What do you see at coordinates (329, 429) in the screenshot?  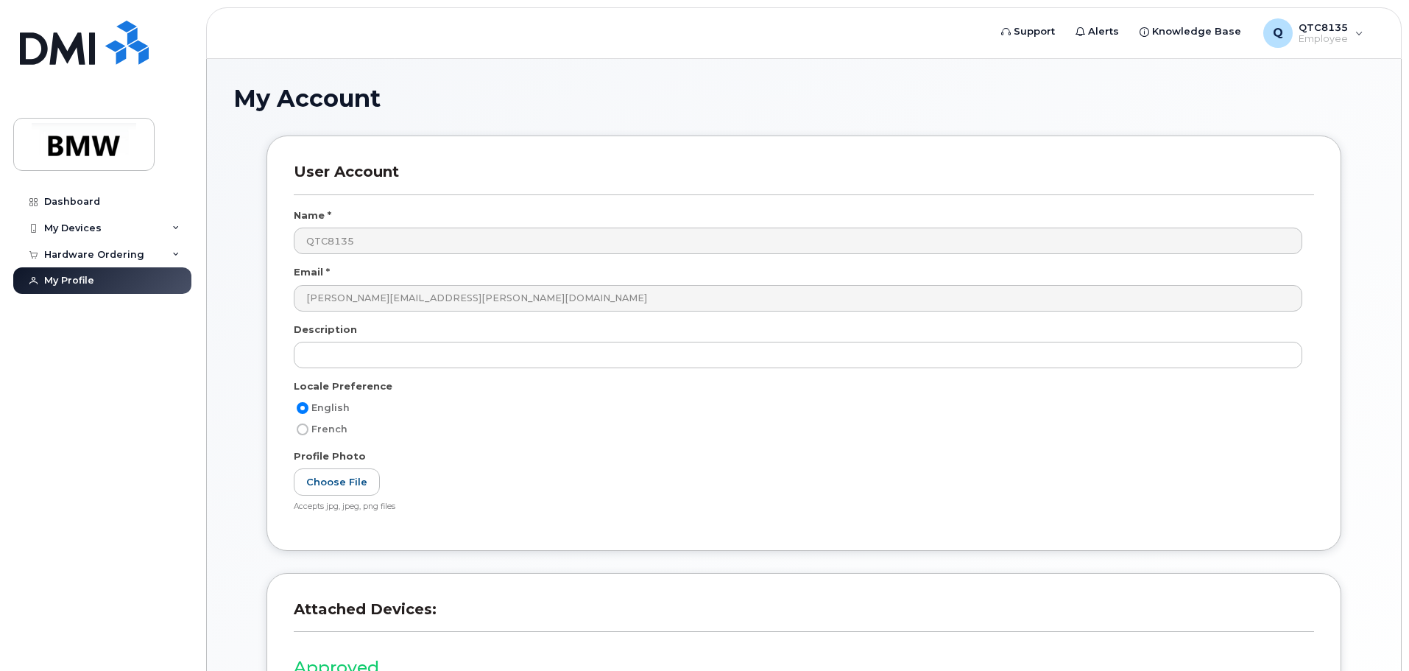 I see `span: French` at bounding box center [329, 429].